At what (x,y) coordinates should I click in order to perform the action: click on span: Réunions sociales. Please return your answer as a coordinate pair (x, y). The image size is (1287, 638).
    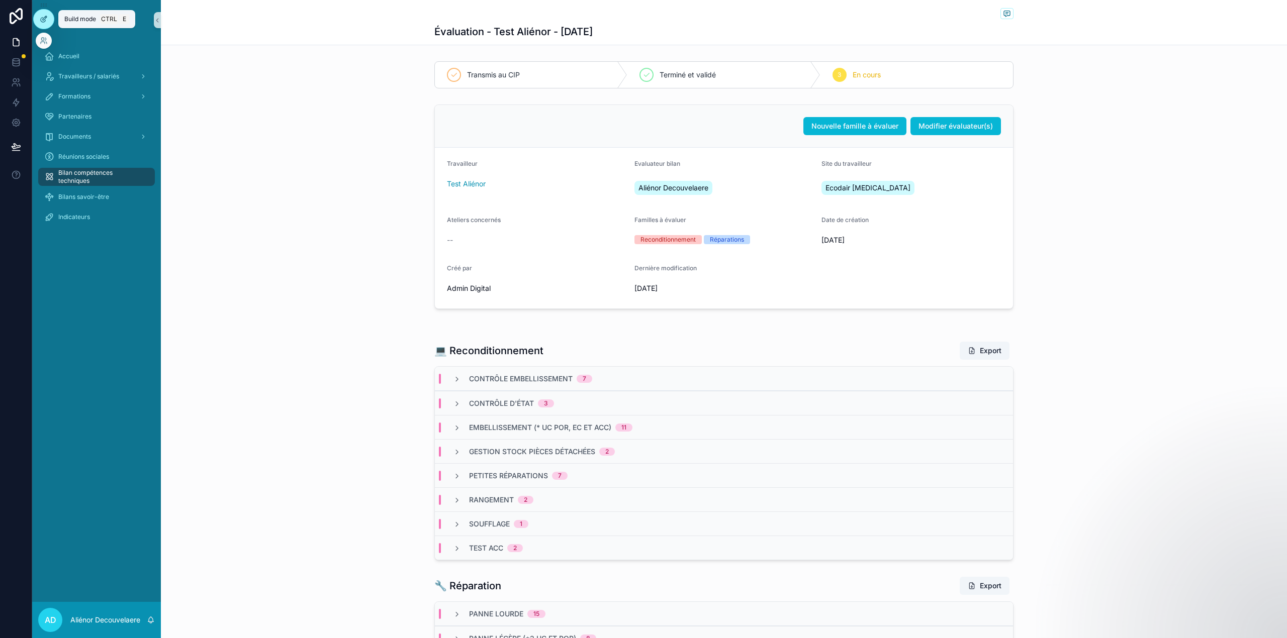
    Looking at the image, I should click on (83, 157).